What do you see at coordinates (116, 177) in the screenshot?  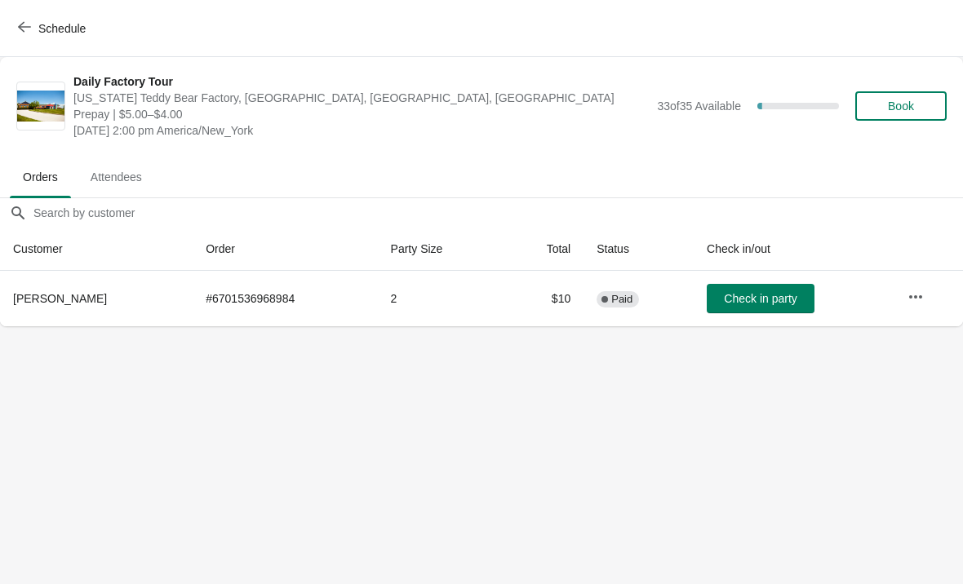 I see `span: Attendees` at bounding box center [116, 177].